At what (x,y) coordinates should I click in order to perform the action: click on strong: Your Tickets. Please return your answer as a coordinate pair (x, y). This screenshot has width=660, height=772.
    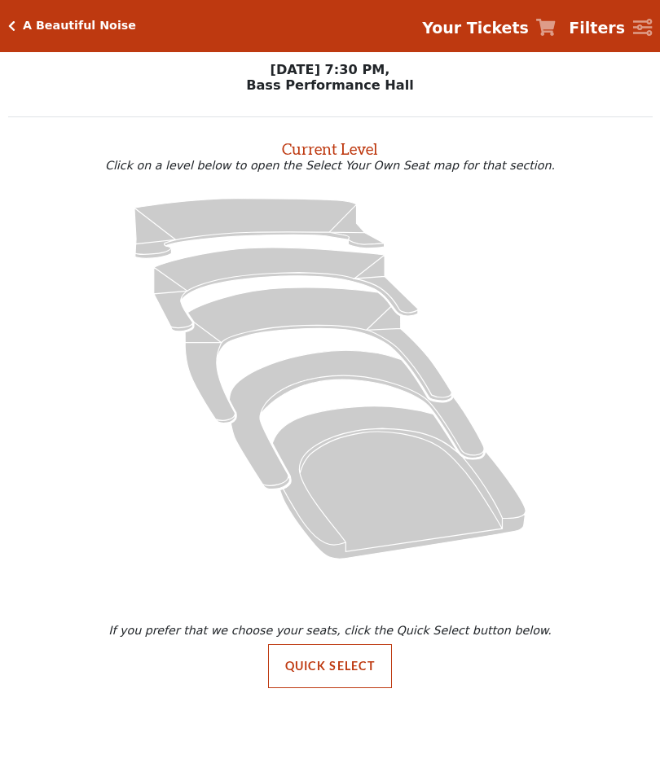
    Looking at the image, I should click on (475, 28).